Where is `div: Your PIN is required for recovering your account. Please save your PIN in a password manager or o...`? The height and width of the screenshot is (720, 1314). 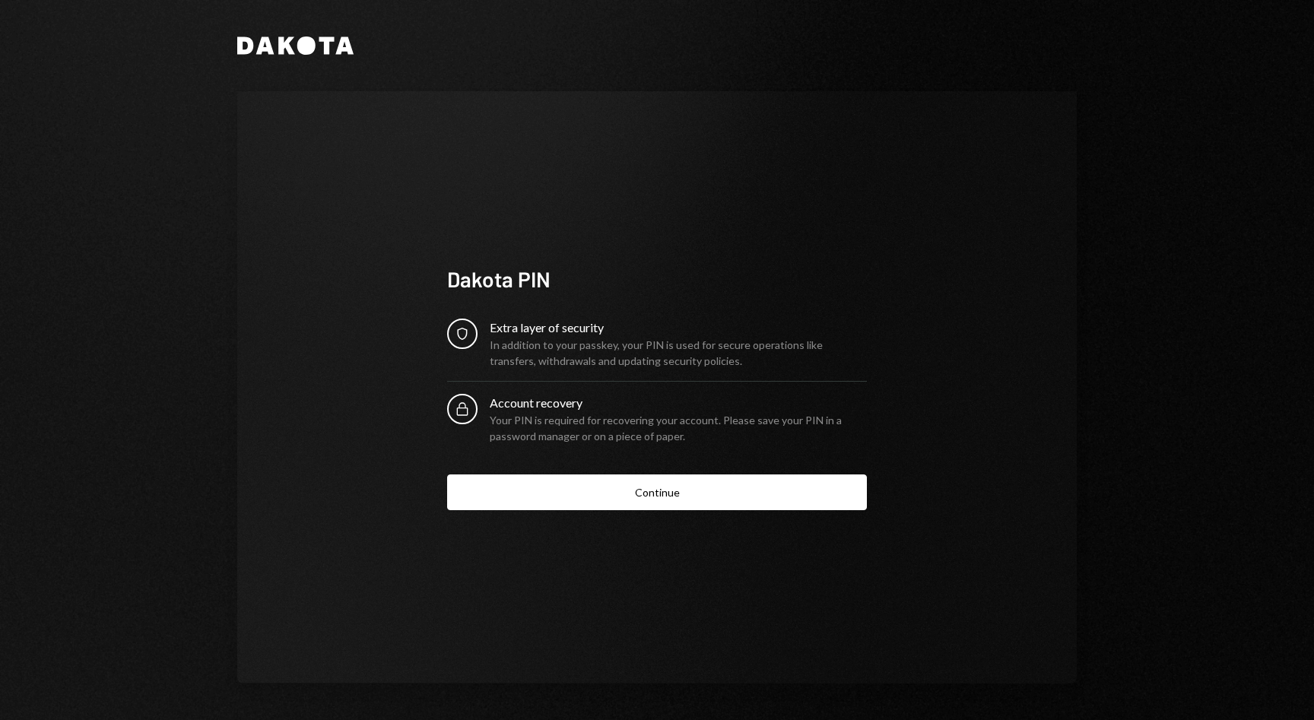
div: Your PIN is required for recovering your account. Please save your PIN in a password manager or o... is located at coordinates (678, 428).